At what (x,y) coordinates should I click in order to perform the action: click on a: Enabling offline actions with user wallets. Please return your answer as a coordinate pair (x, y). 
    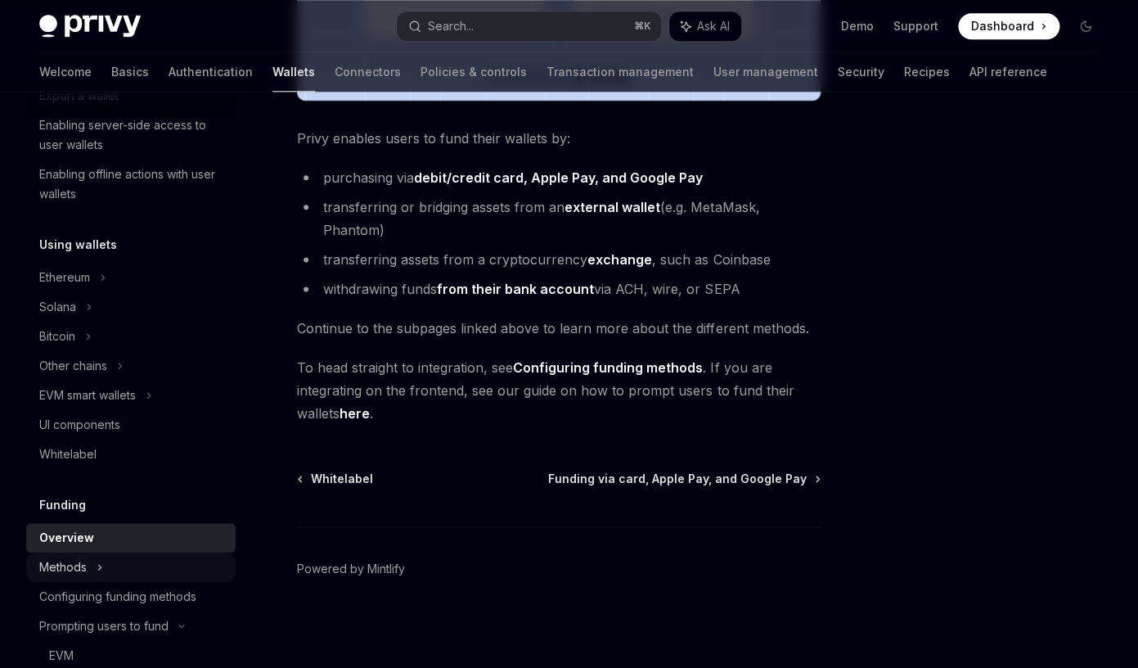
    Looking at the image, I should click on (131, 184).